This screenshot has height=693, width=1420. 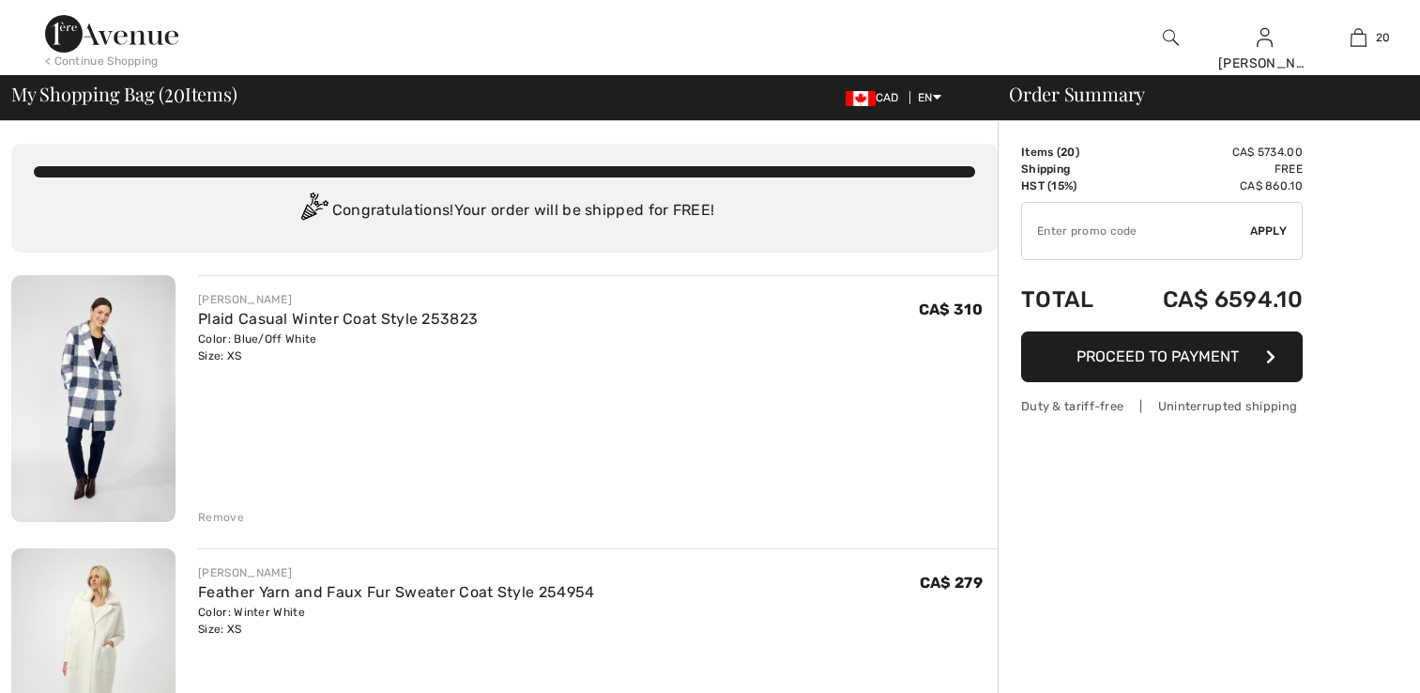 What do you see at coordinates (1264, 37) in the screenshot?
I see `a: Sign In` at bounding box center [1264, 37].